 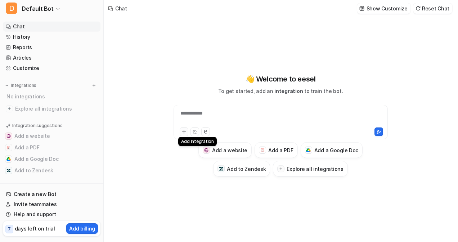 What do you see at coordinates (51, 215) in the screenshot?
I see `a: Help and support` at bounding box center [51, 215].